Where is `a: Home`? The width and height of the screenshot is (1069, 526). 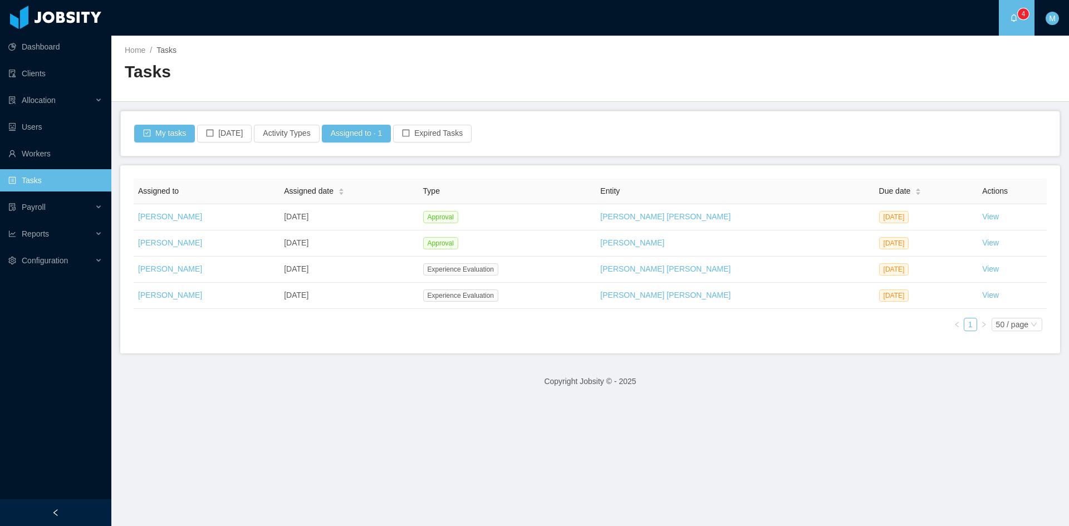
a: Home is located at coordinates (135, 50).